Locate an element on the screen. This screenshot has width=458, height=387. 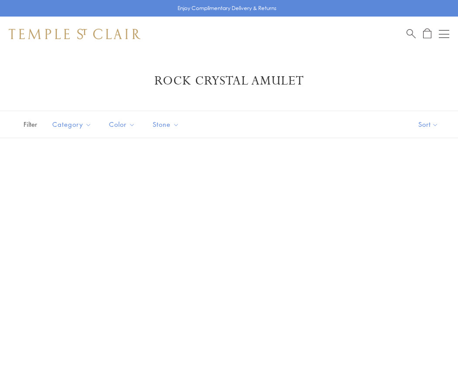
span: Stone is located at coordinates (167, 124).